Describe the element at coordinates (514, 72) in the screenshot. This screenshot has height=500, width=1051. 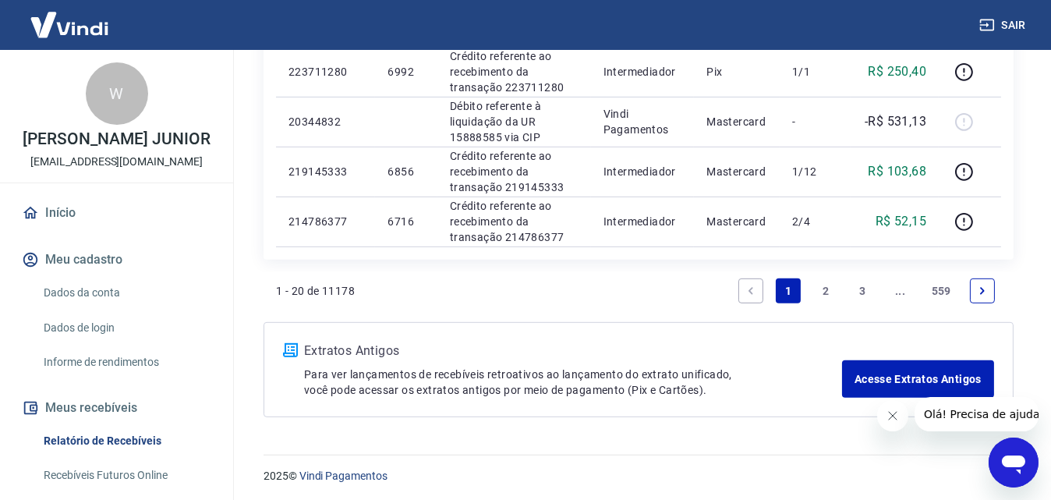
I see `p: Crédito referente ao recebimento da transação 223711280` at that location.